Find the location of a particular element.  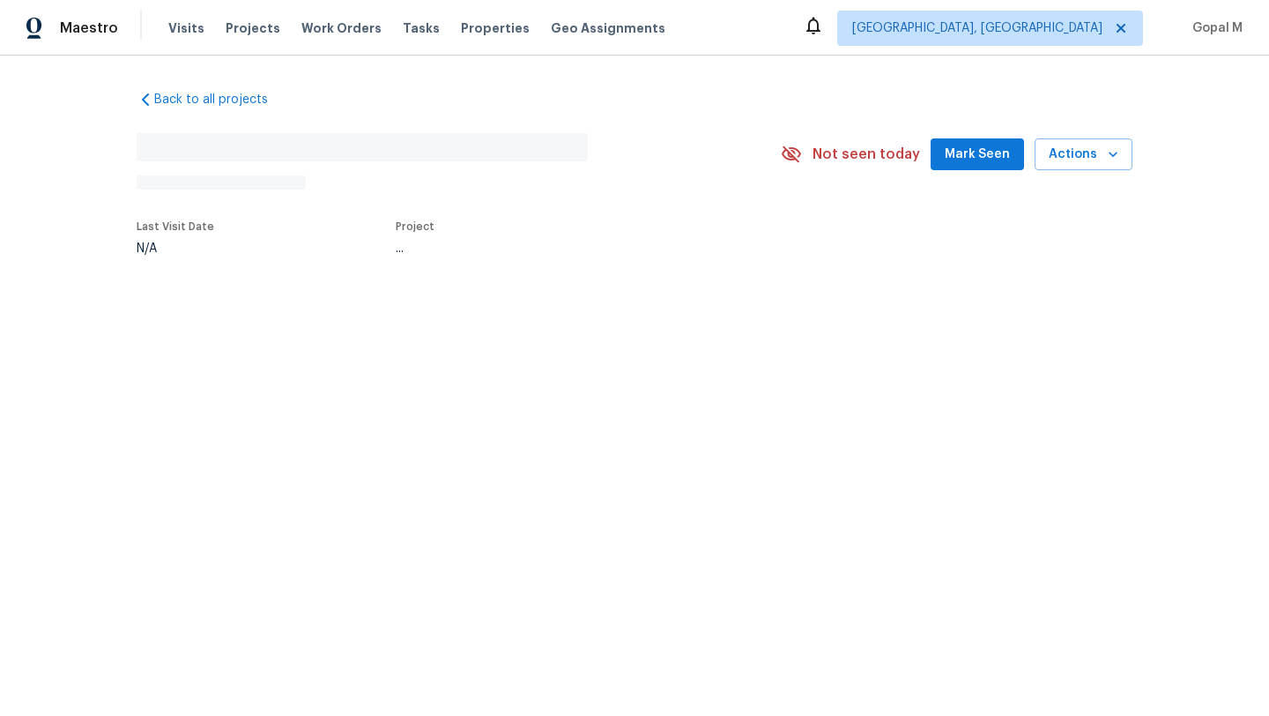

span: Properties is located at coordinates (495, 28).